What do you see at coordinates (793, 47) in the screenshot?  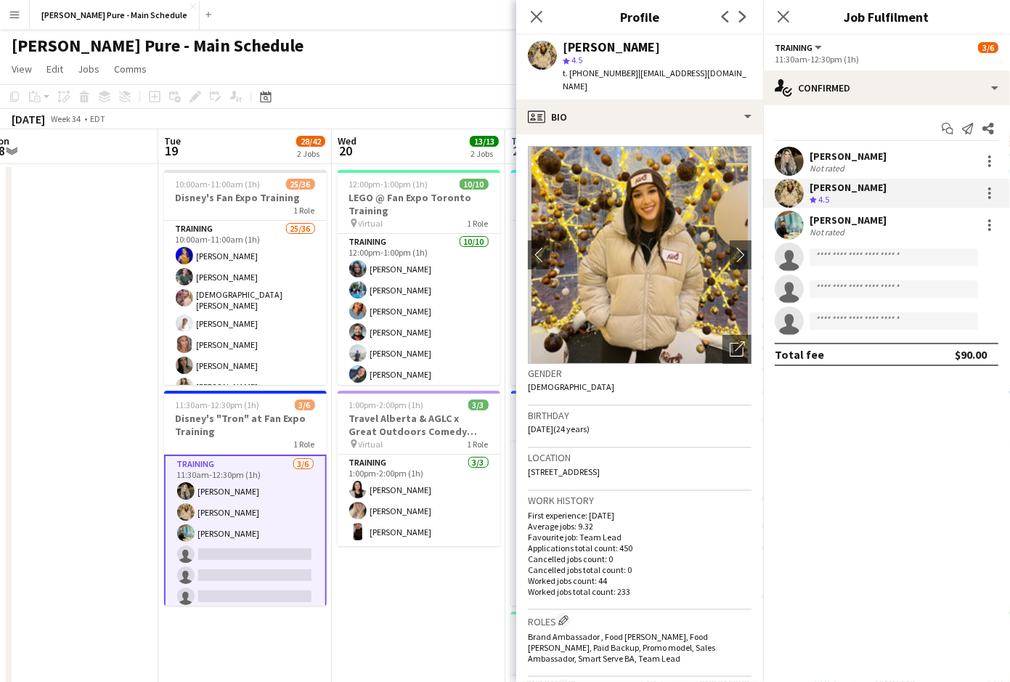 I see `span: Training` at bounding box center [793, 47].